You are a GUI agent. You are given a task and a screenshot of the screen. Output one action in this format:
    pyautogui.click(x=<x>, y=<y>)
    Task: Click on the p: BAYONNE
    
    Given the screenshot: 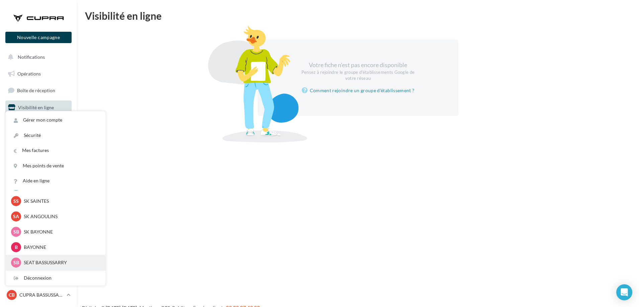 What is the action you would take?
    pyautogui.click(x=61, y=248)
    